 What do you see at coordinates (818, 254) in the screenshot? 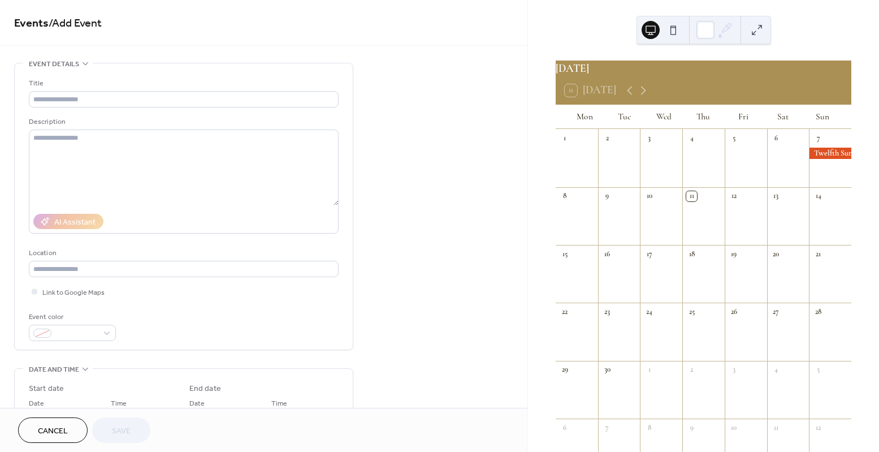
I see `div: 21` at bounding box center [818, 254].